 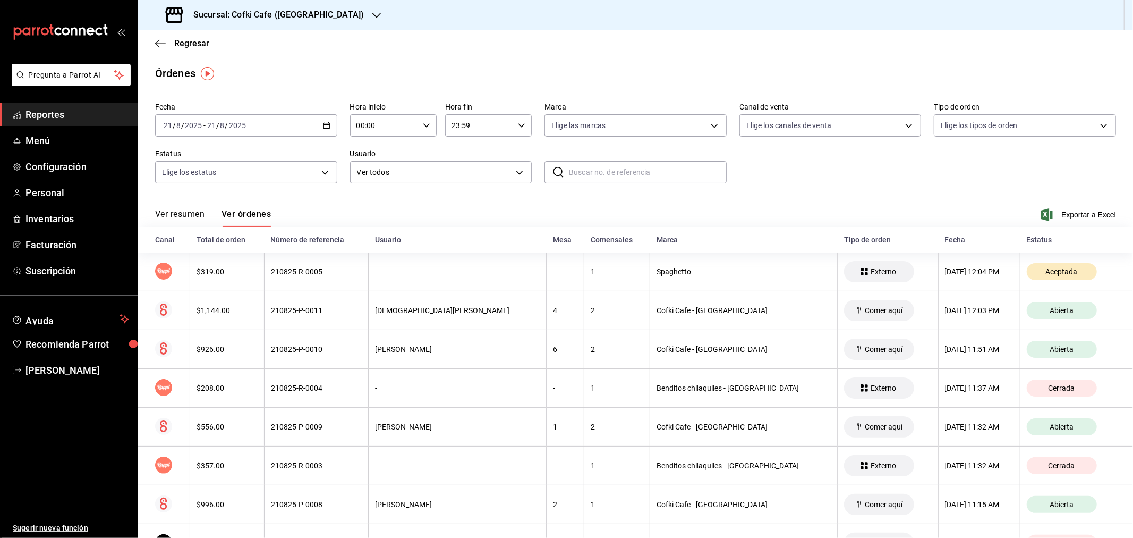 What do you see at coordinates (830, 107) in the screenshot?
I see `label: Canal de venta` at bounding box center [830, 107].